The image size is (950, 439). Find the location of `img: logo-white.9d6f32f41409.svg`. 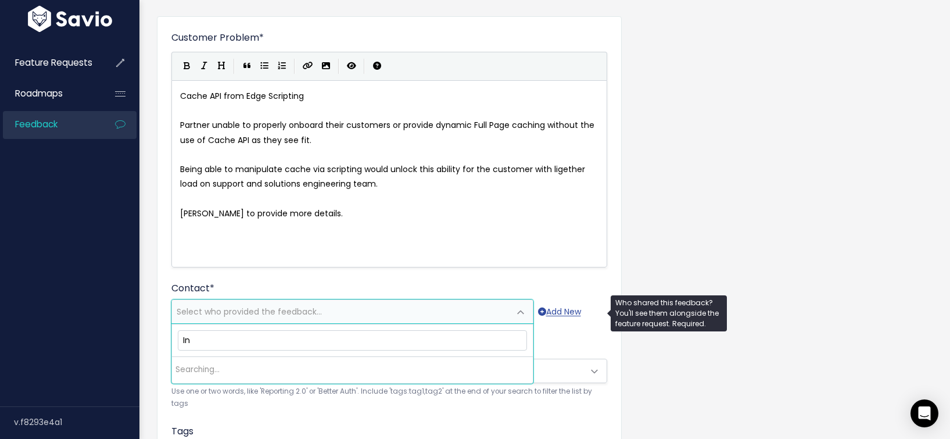

img: logo-white.9d6f32f41409.svg is located at coordinates (70, 19).